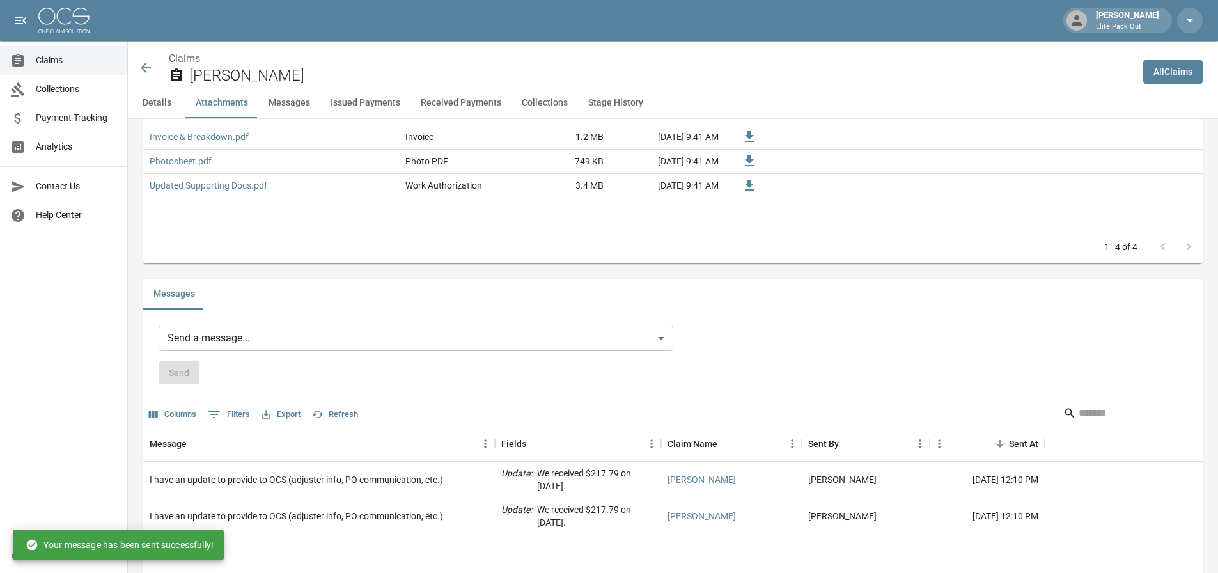  Describe the element at coordinates (444, 185) in the screenshot. I see `div: Work Authorization` at that location.